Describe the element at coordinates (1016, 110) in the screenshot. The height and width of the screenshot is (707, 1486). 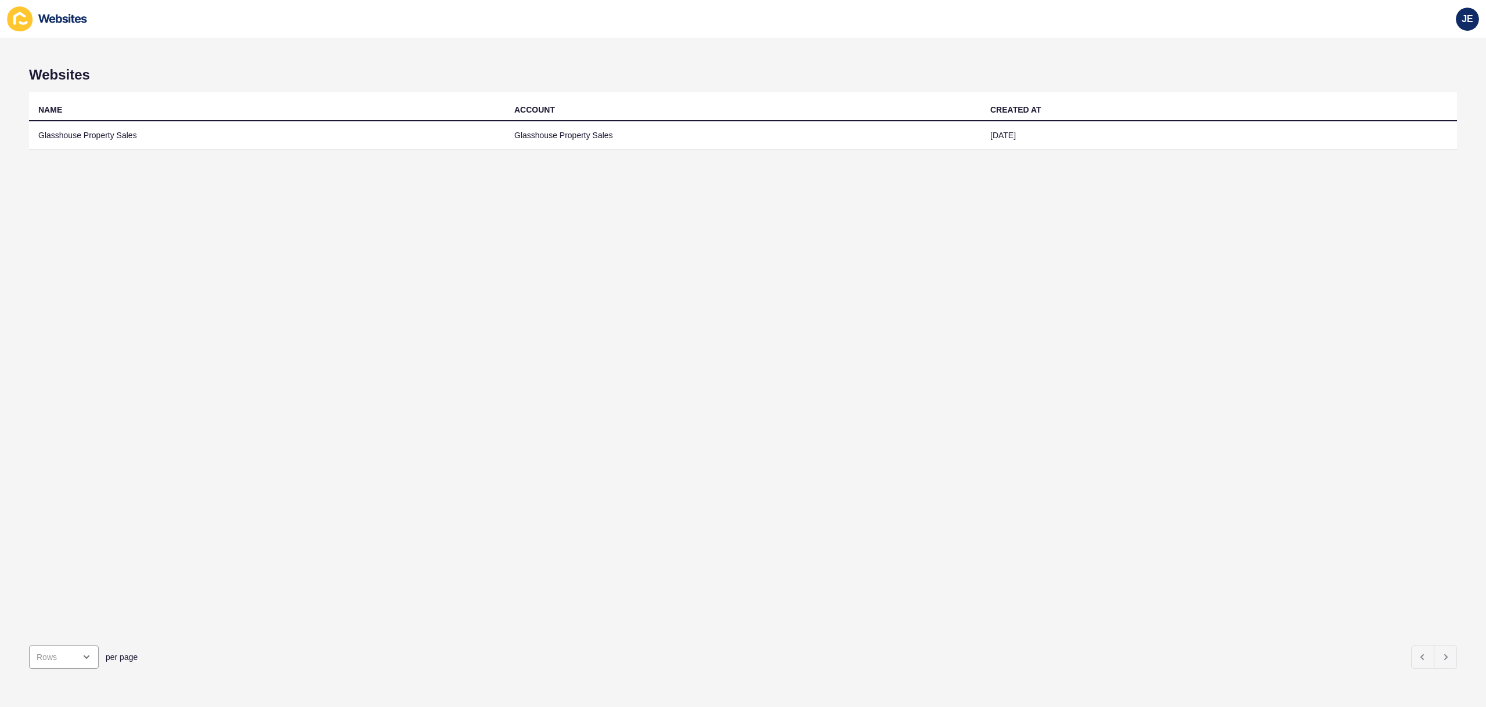
I see `div: CREATED AT` at that location.